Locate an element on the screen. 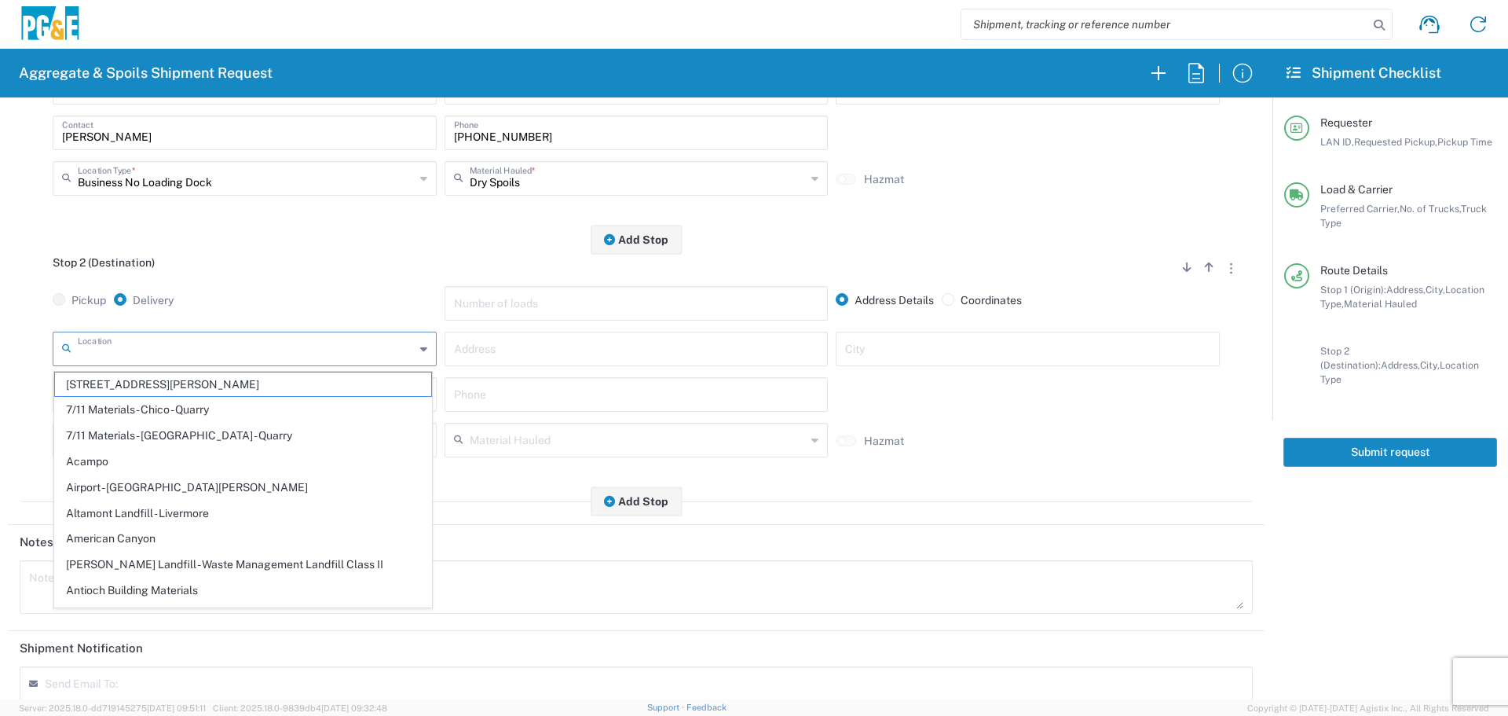  button: Submit request is located at coordinates (1390, 452).